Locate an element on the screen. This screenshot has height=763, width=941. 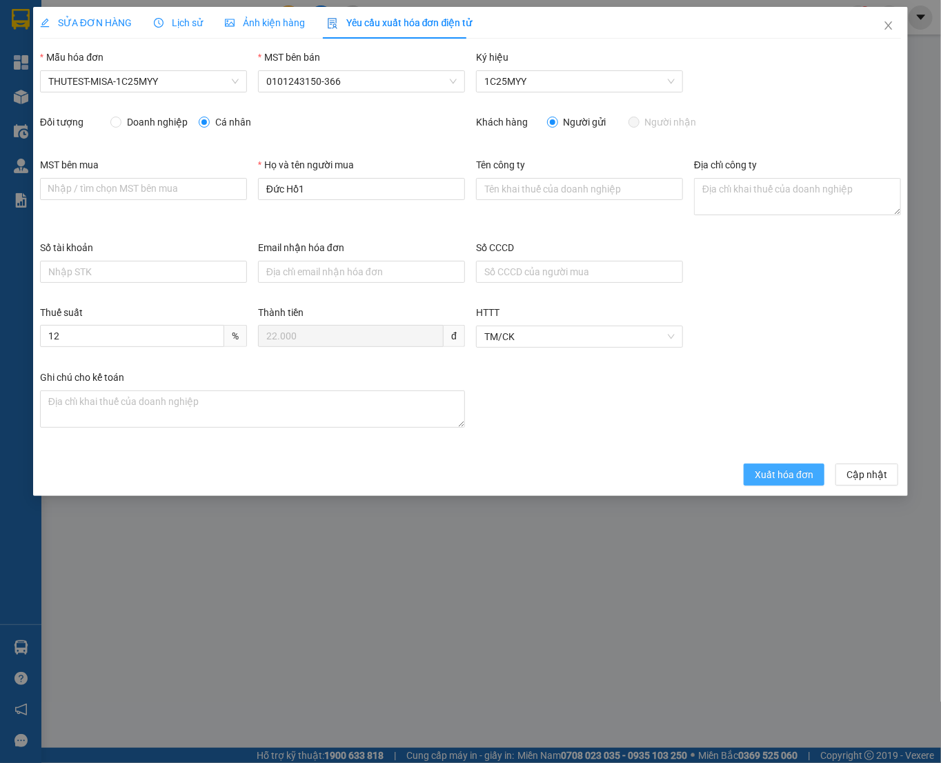
span: 0101243150-366 is located at coordinates (362, 81).